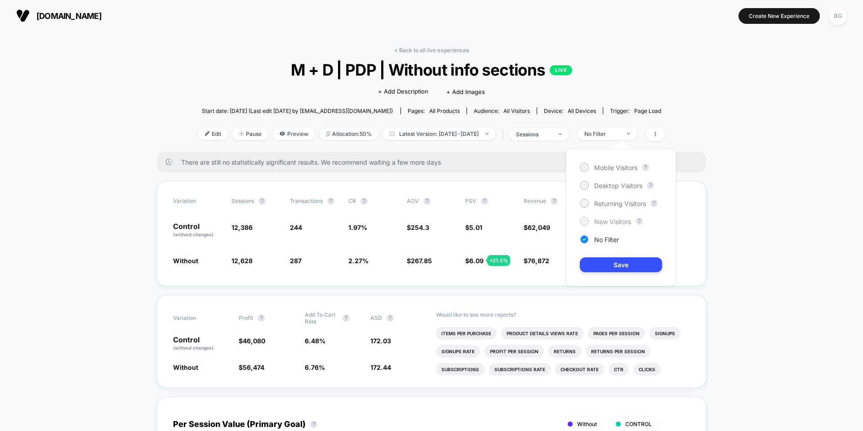  What do you see at coordinates (534, 134) in the screenshot?
I see `div: sessions` at bounding box center [534, 134].